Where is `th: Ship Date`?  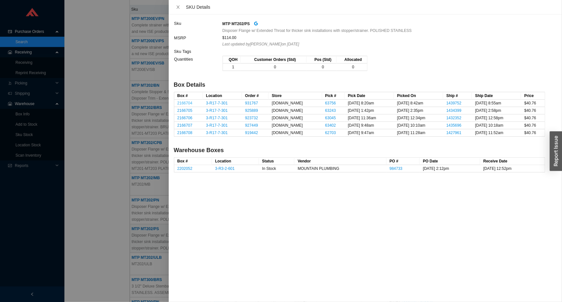 th: Ship Date is located at coordinates (496, 96).